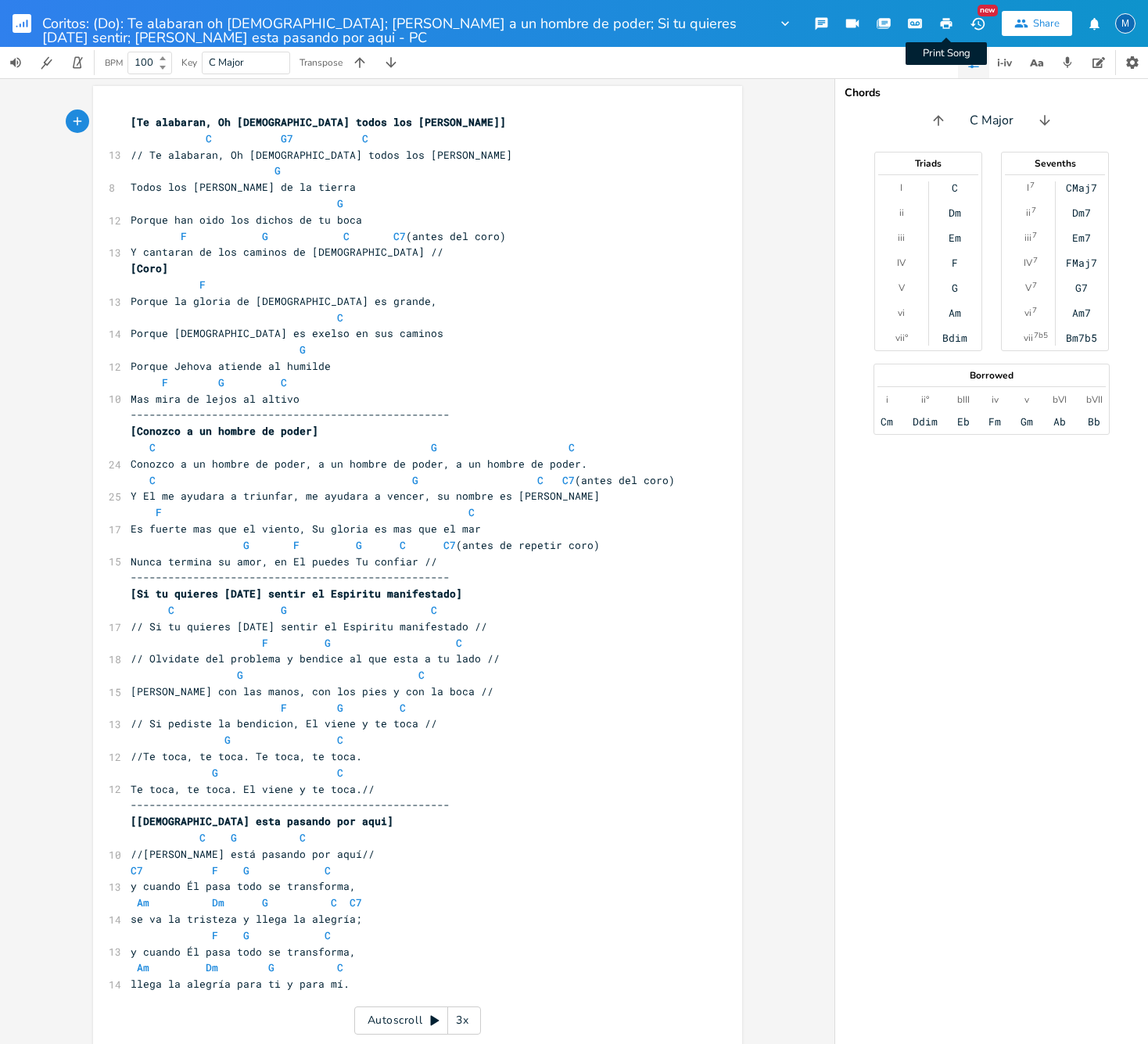 The image size is (1148, 1044). What do you see at coordinates (1028, 338) in the screenshot?
I see `div: vii` at bounding box center [1028, 338].